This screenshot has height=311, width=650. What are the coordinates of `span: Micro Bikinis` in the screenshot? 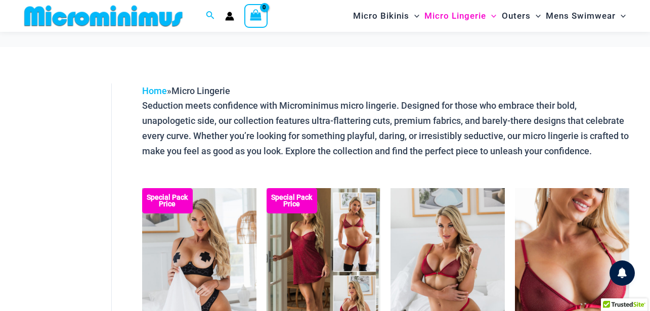 It's located at (381, 16).